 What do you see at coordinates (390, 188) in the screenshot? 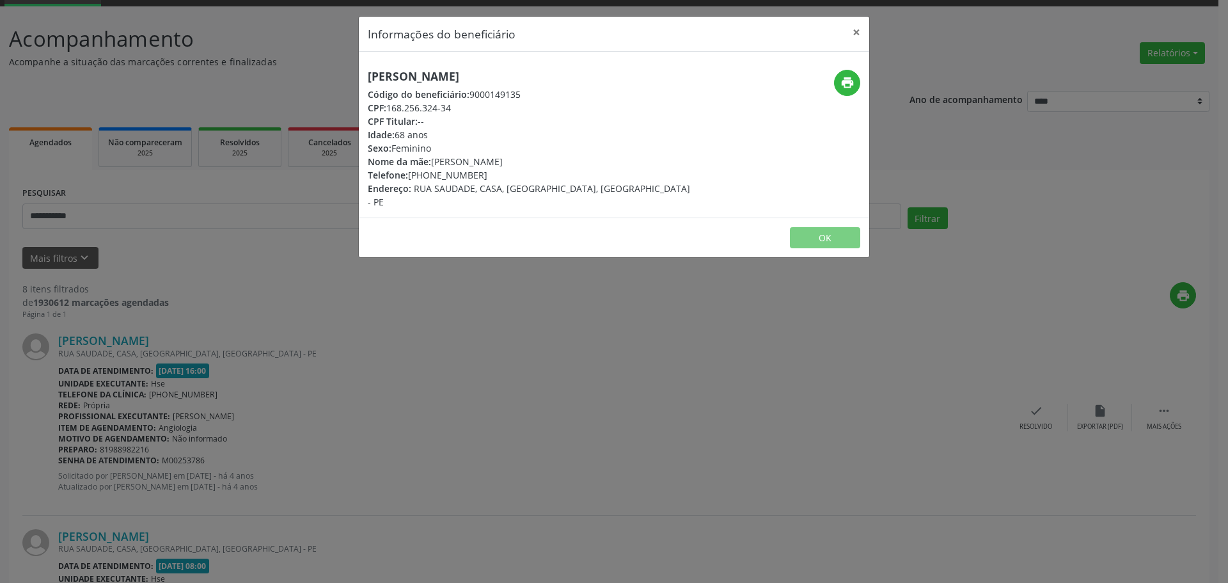
I see `span: Endereço:` at bounding box center [390, 188].